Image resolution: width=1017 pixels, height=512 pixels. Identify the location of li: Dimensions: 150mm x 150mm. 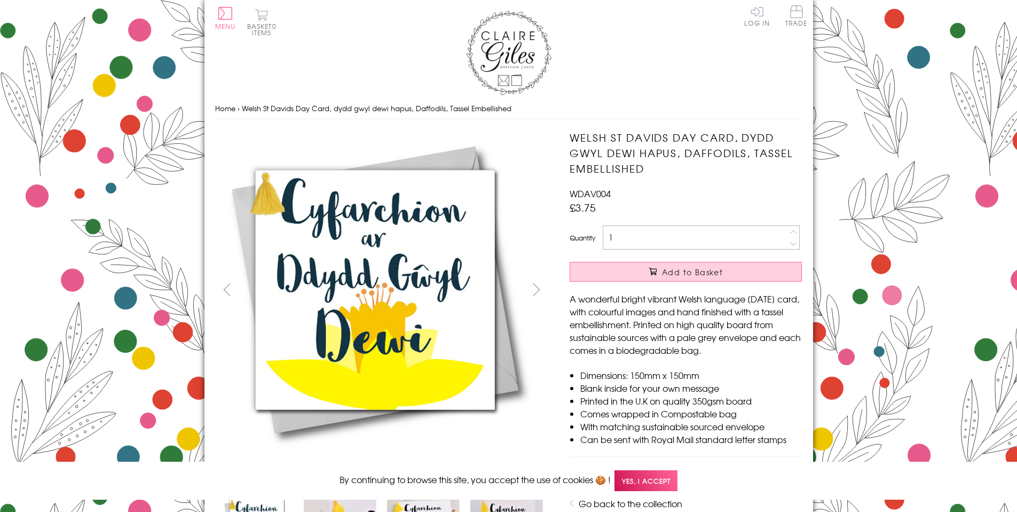
(691, 375).